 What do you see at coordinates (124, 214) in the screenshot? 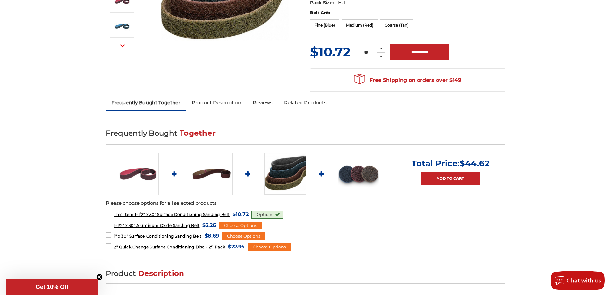
I see `strong: This Item:` at bounding box center [124, 214].